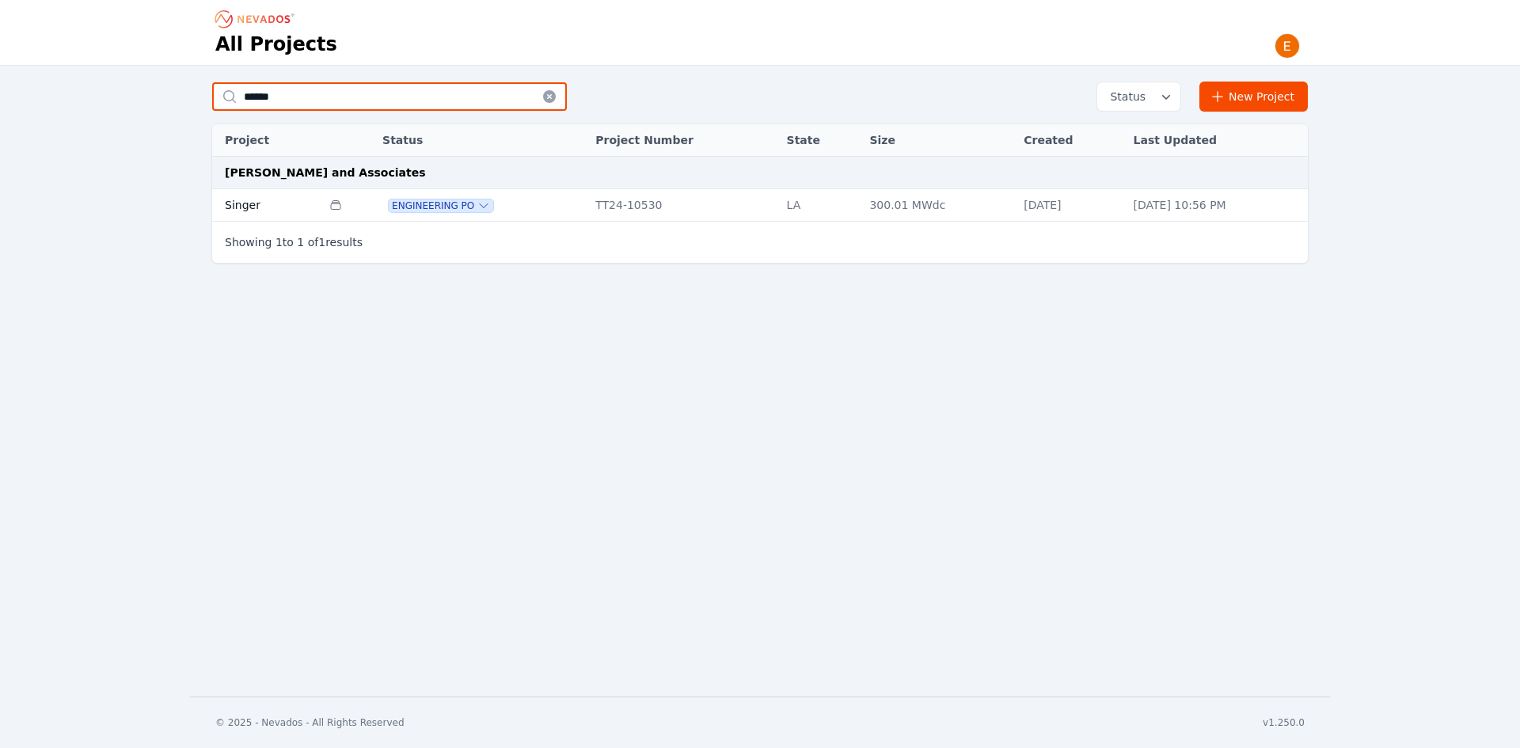 The height and width of the screenshot is (748, 1520). I want to click on span: Status, so click(1124, 97).